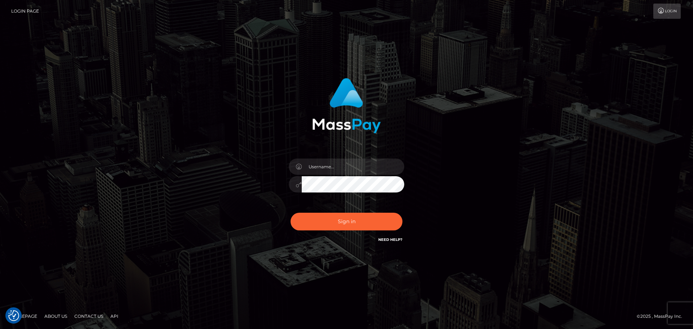 Image resolution: width=693 pixels, height=329 pixels. Describe the element at coordinates (346, 221) in the screenshot. I see `button: Sign in` at that location.